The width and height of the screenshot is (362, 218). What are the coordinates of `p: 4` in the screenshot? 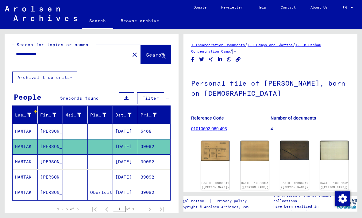 It's located at (310, 129).